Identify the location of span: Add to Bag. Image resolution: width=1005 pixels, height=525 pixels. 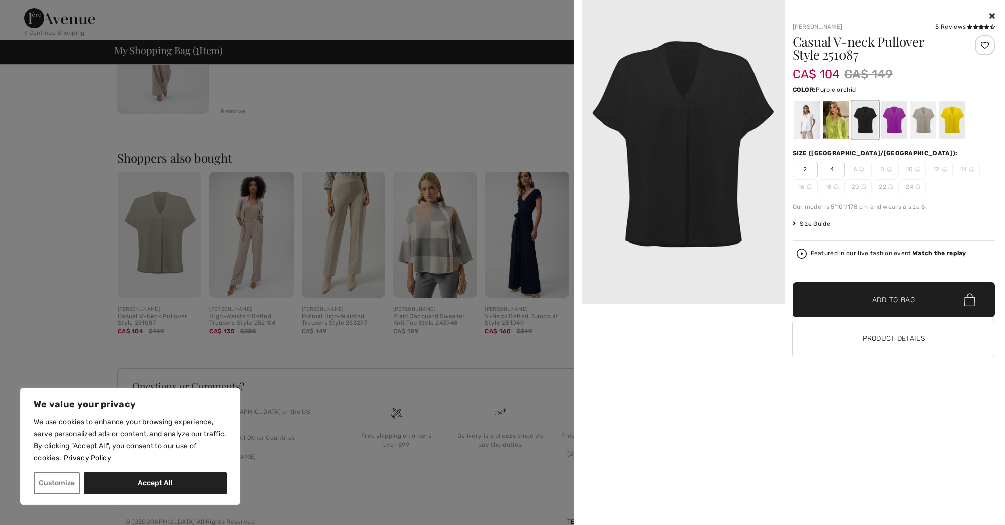
(894, 300).